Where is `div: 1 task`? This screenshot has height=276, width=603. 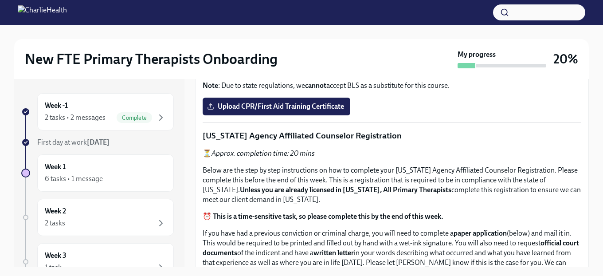
div: 1 task is located at coordinates (53, 267).